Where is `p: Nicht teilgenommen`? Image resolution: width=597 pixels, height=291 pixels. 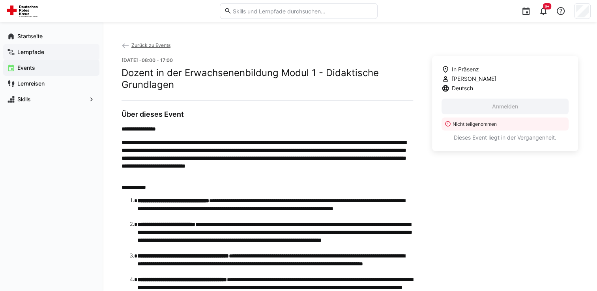
p: Nicht teilgenommen is located at coordinates (508, 124).